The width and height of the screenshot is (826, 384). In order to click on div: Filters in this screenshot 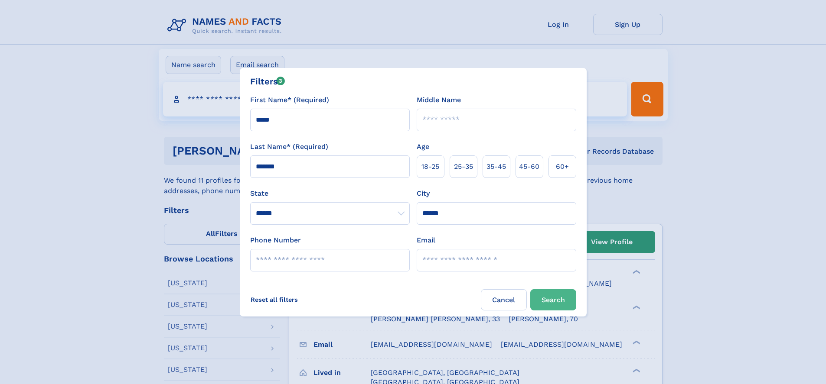, I will do `click(267, 81)`.